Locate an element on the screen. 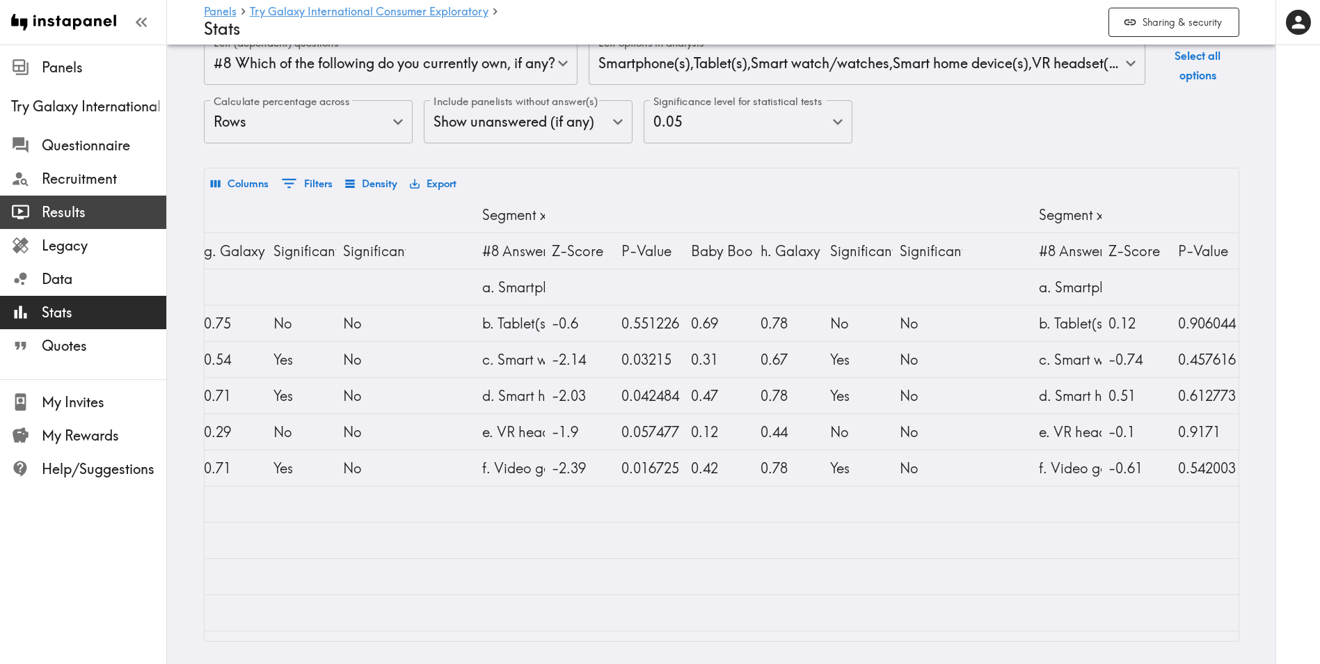 This screenshot has height=664, width=1320. button: Density is located at coordinates (371, 184).